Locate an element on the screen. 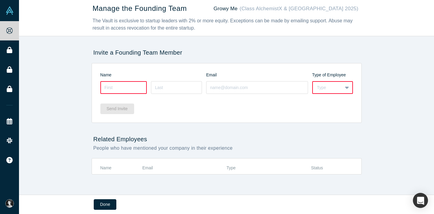 Image resolution: width=434 pixels, height=214 pixels. img: Alchemist Vault Logo is located at coordinates (10, 11).